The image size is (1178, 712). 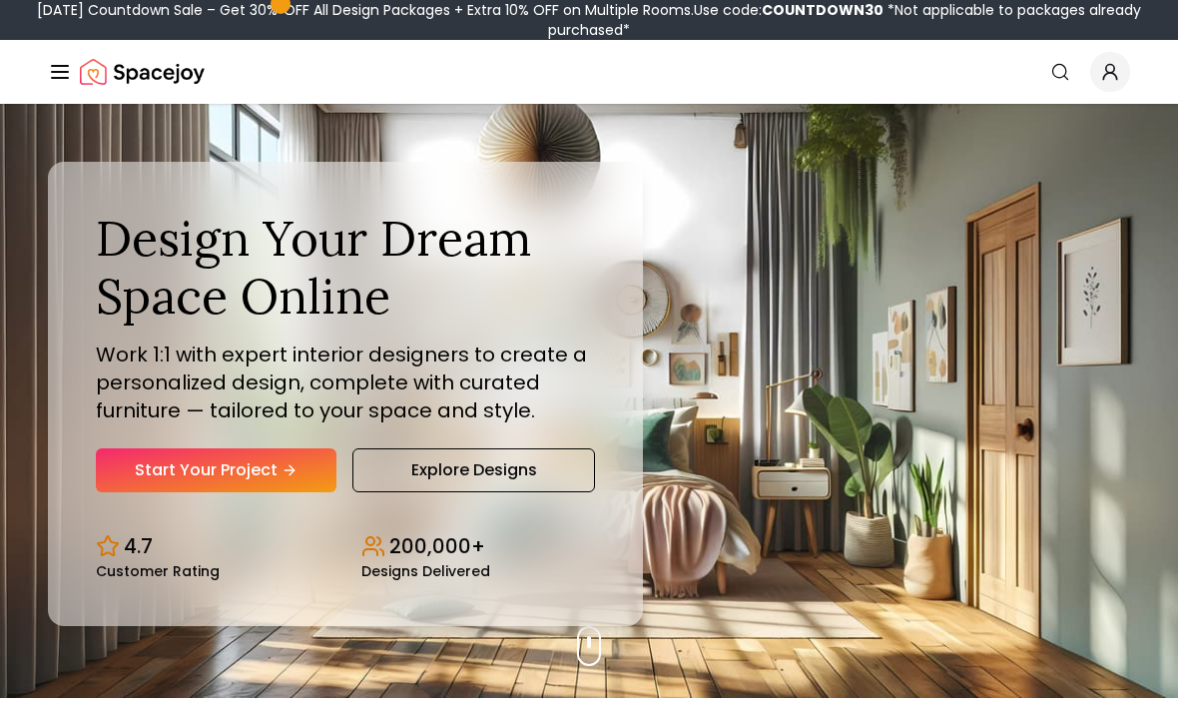 What do you see at coordinates (437, 546) in the screenshot?
I see `p: 200,000+` at bounding box center [437, 546].